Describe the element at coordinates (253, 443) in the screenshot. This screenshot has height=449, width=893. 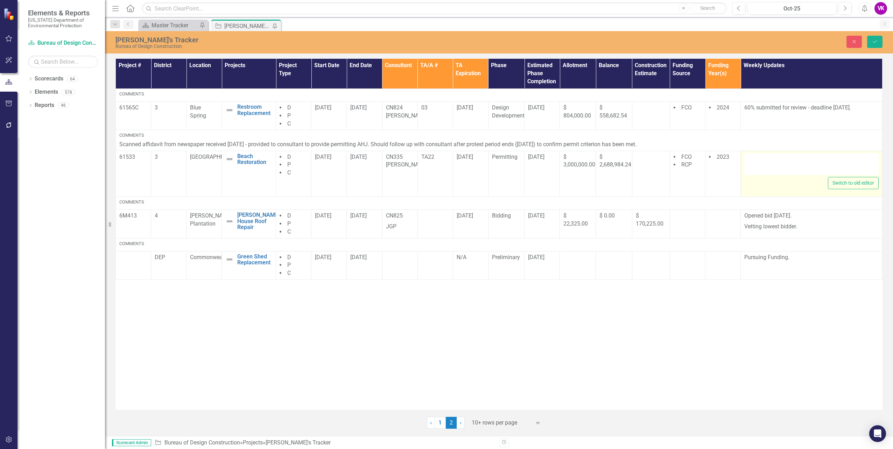
I see `a: Projects` at that location.